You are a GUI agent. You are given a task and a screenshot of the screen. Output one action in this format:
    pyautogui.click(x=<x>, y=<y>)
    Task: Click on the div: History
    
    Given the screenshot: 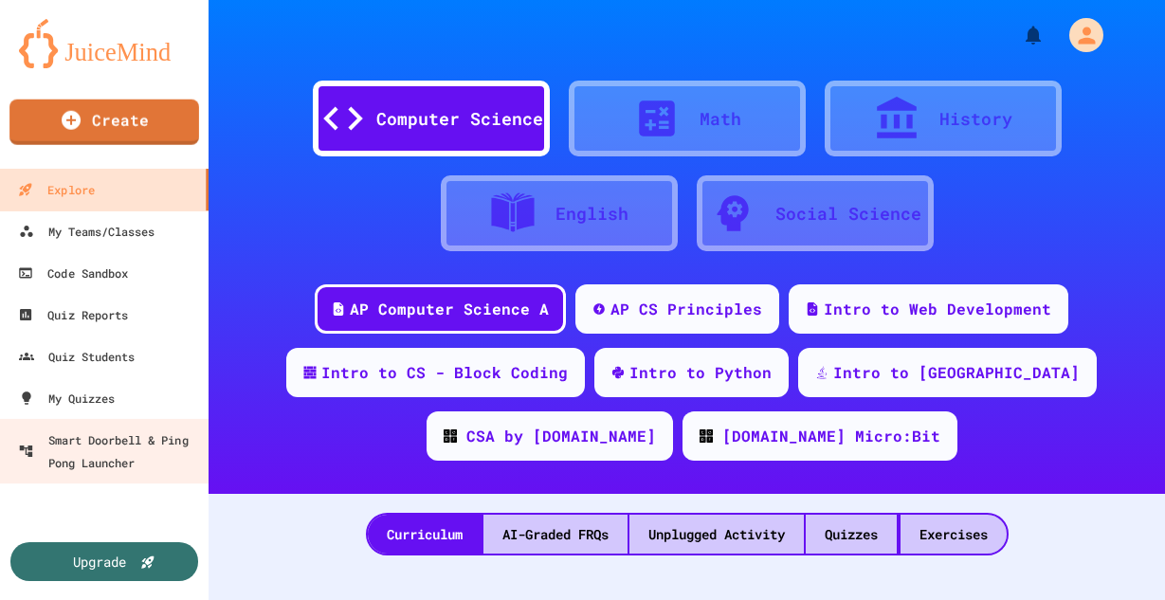 What is the action you would take?
    pyautogui.click(x=975, y=119)
    